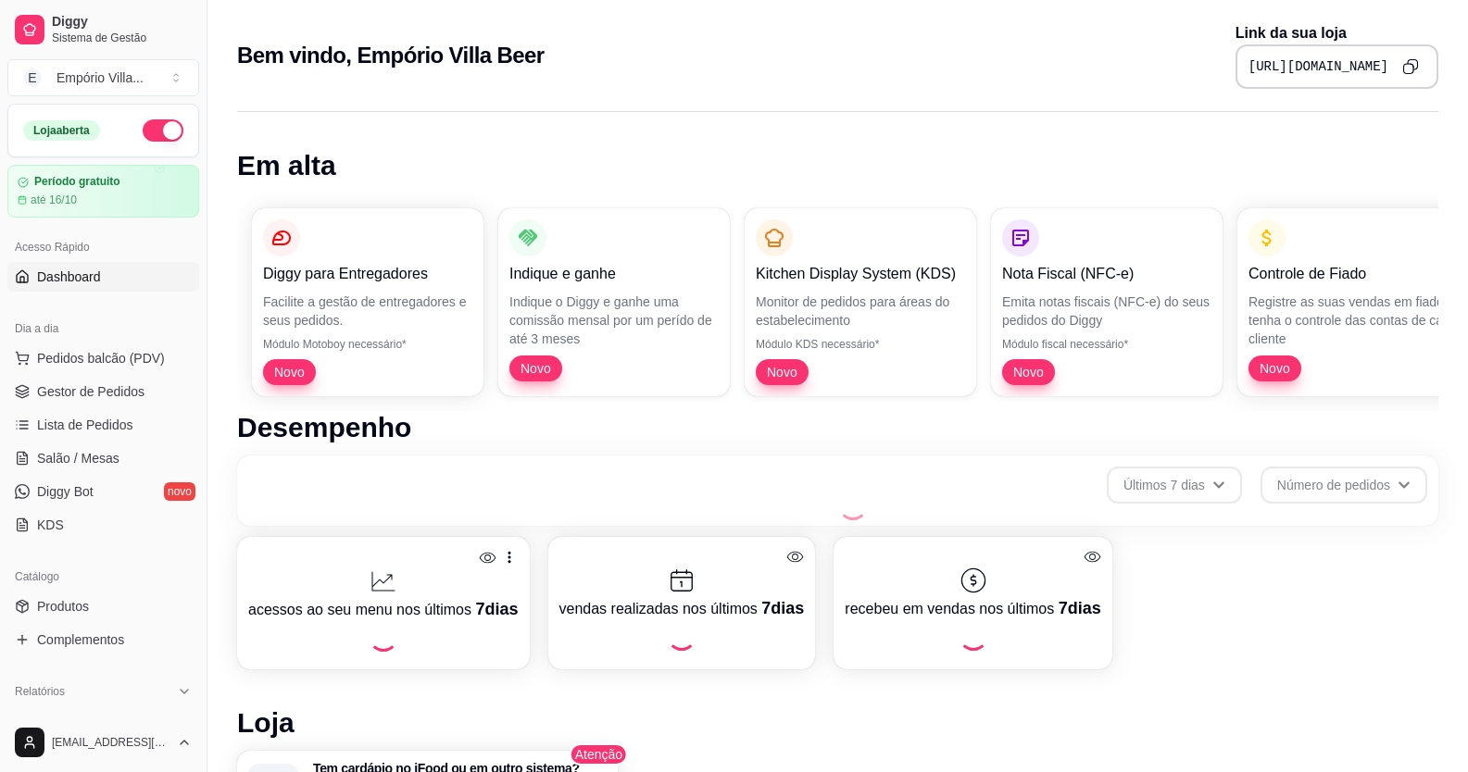 This screenshot has width=1468, height=772. Describe the element at coordinates (860, 344) in the screenshot. I see `p: Módulo KDS necessário*` at that location.